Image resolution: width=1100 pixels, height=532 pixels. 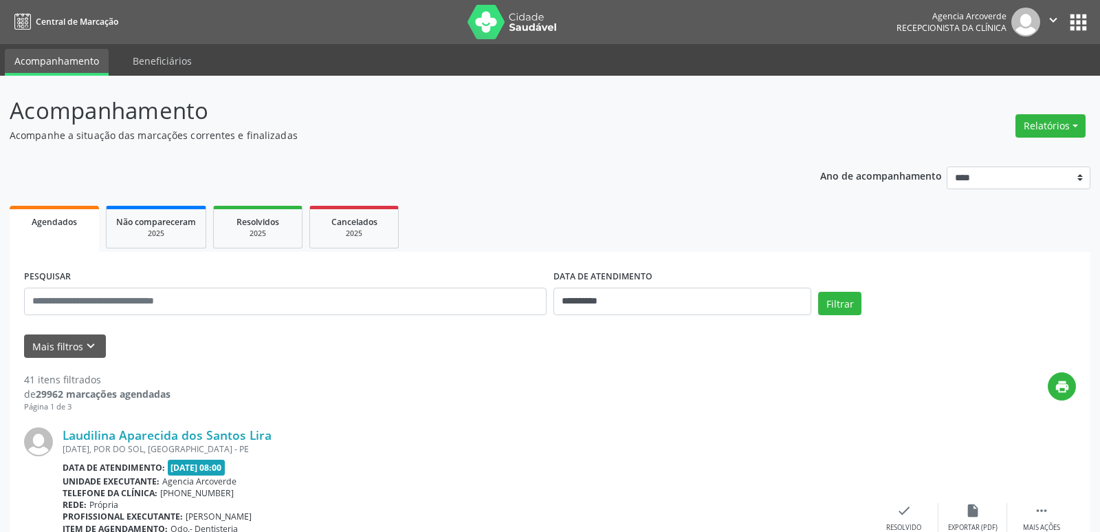 I want to click on button: Mais filtroskeyboard_arrow_down, so click(x=65, y=346).